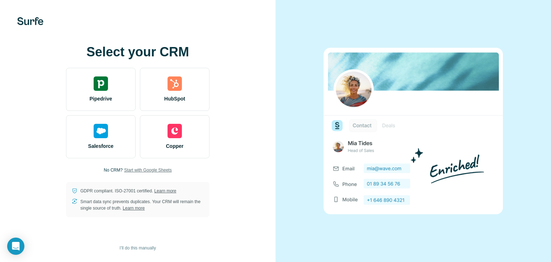 This screenshot has height=262, width=551. Describe the element at coordinates (16, 246) in the screenshot. I see `div: Open Intercom Messenger` at that location.